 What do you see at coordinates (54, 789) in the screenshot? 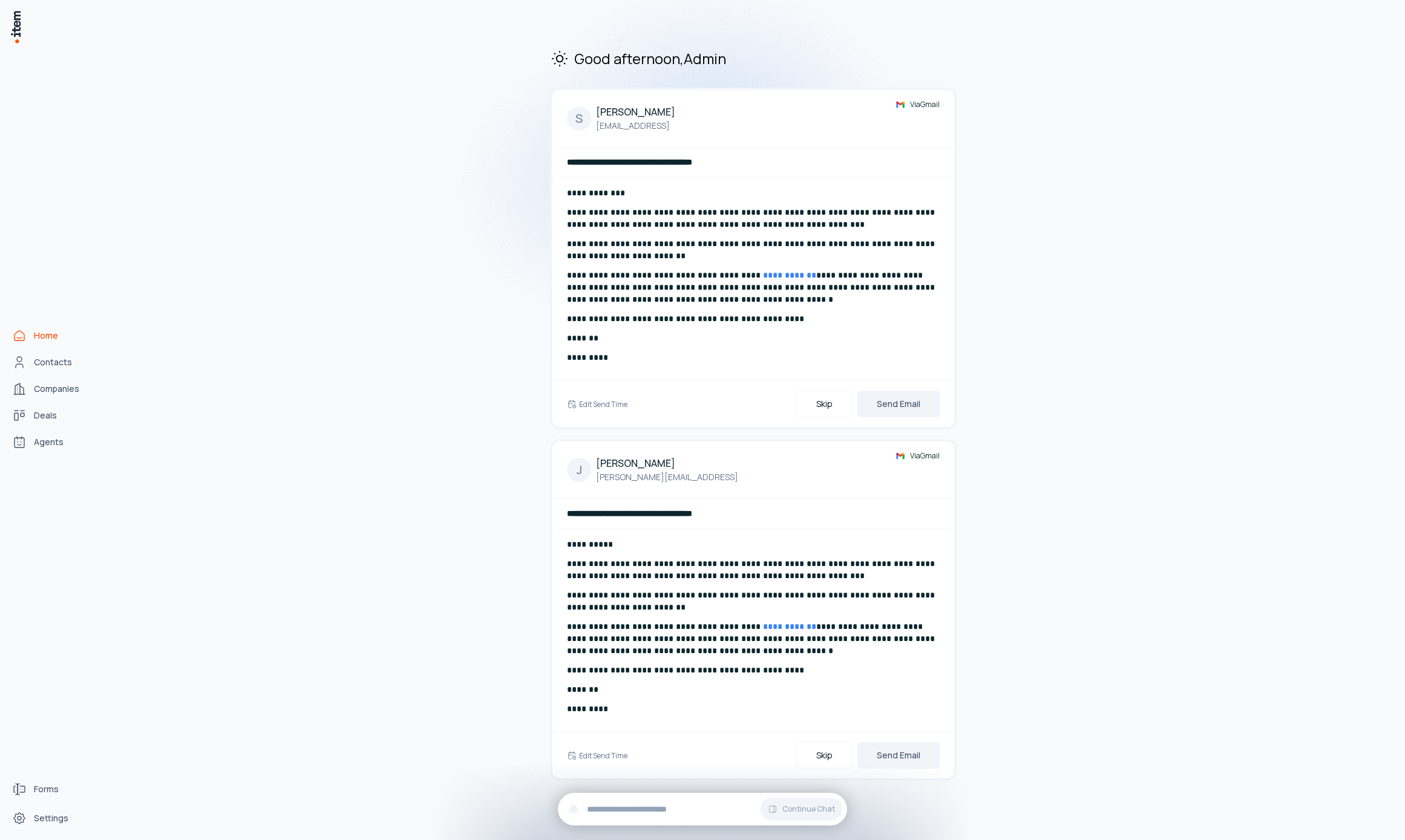
I see `a: Forms` at bounding box center [54, 789].